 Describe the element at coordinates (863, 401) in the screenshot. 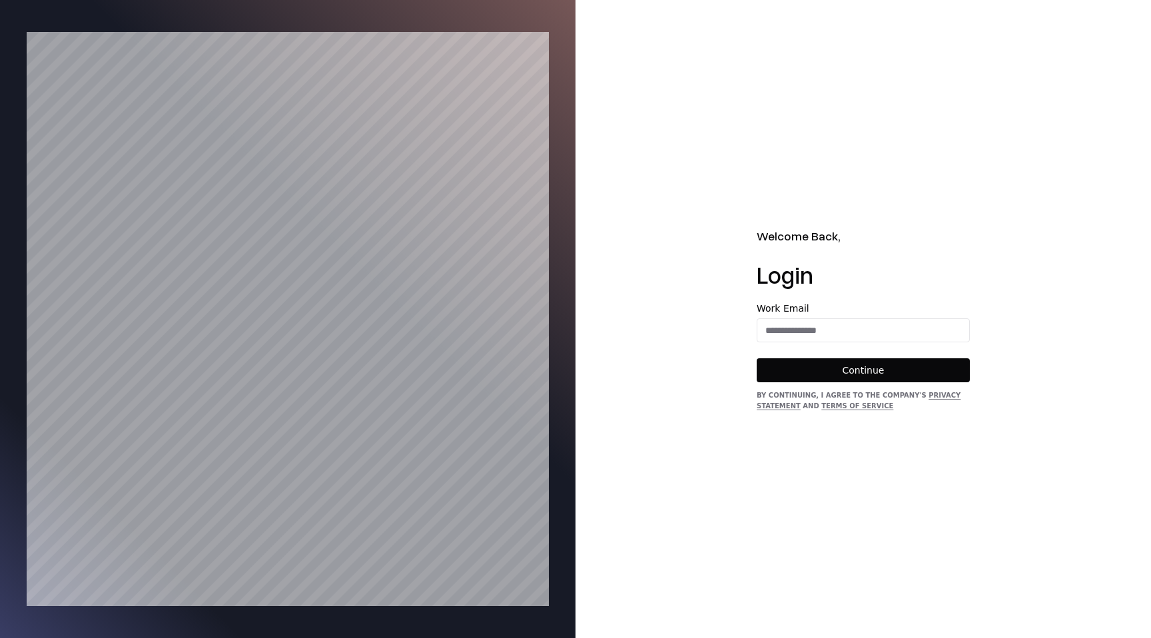

I see `div: By continuing, I agree to the Company's and` at that location.